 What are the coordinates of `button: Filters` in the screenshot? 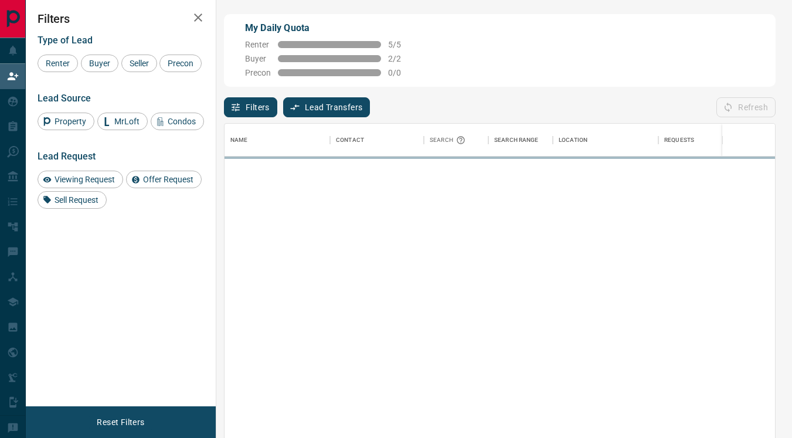 It's located at (250, 107).